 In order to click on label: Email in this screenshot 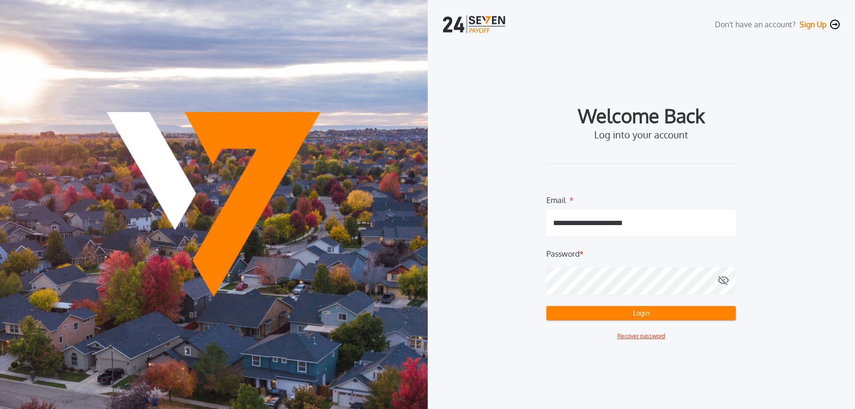, I will do `click(556, 198)`.